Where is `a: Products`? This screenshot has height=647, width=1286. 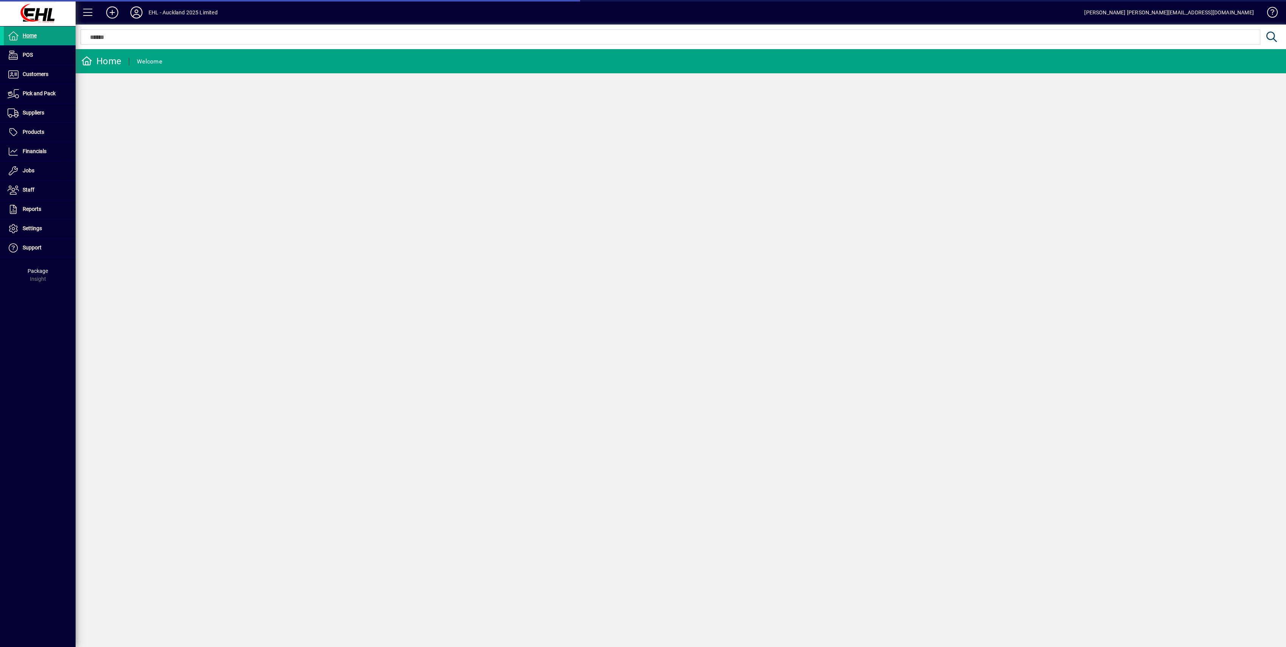 a: Products is located at coordinates (40, 132).